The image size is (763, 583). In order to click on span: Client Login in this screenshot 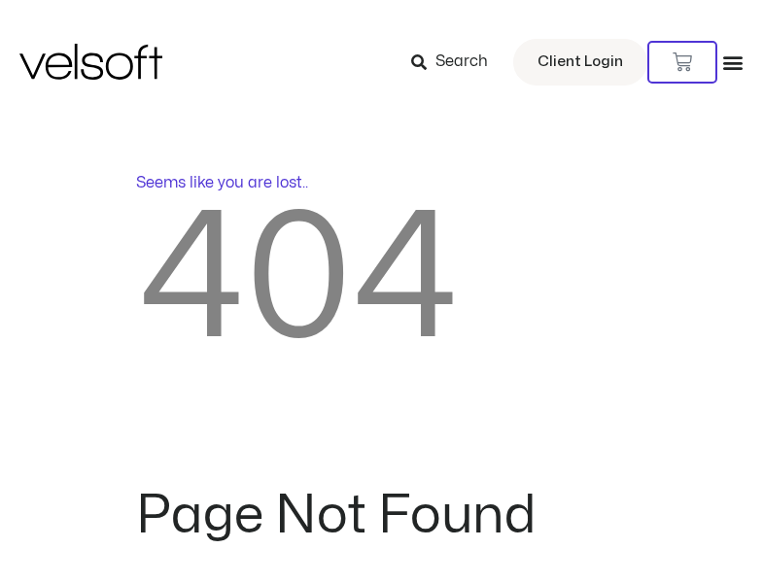, I will do `click(580, 62)`.